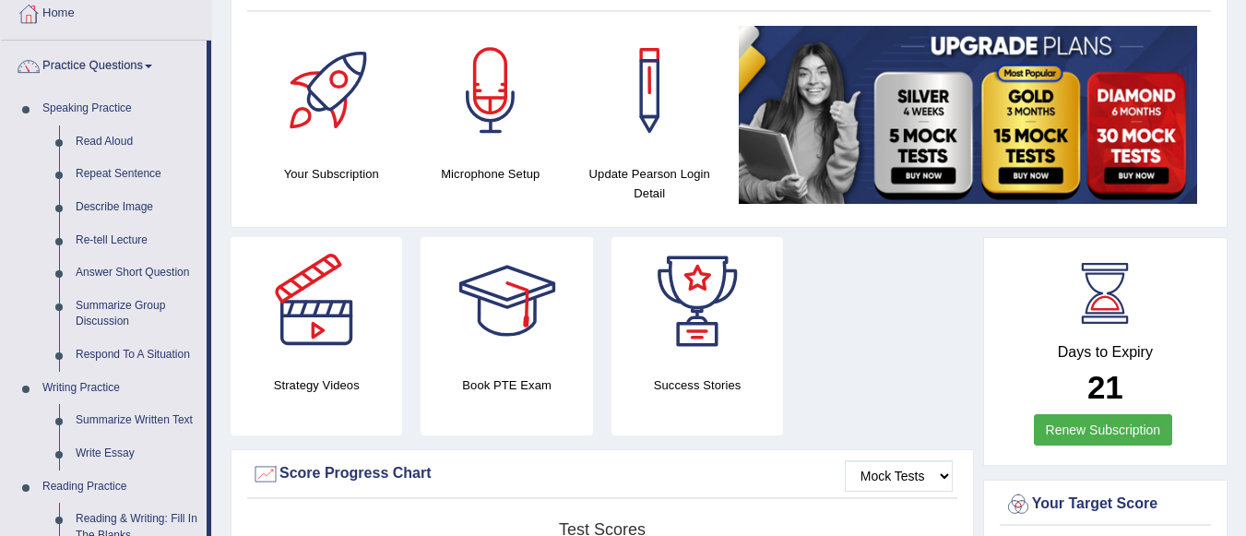 The image size is (1246, 536). What do you see at coordinates (136, 207) in the screenshot?
I see `a: Describe Image` at bounding box center [136, 207].